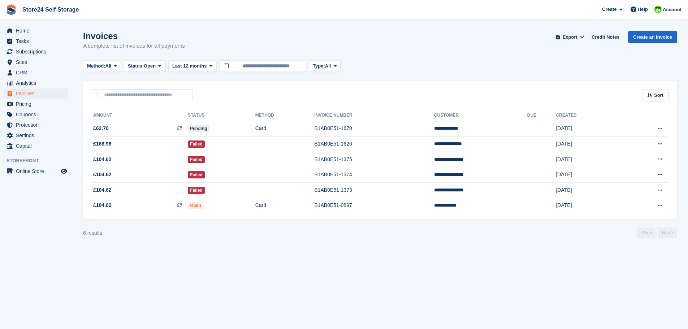  Describe the element at coordinates (38, 62) in the screenshot. I see `span: Sites` at that location.